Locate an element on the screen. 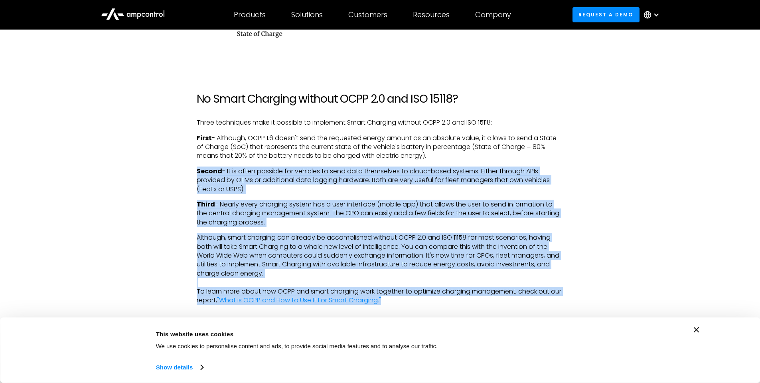 The image size is (760, 383). div: Solutions is located at coordinates (307, 15).